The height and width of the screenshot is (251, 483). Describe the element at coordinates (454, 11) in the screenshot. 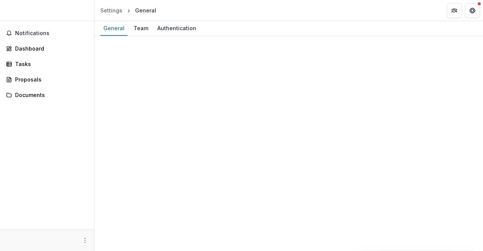

I see `button: Partners` at that location.